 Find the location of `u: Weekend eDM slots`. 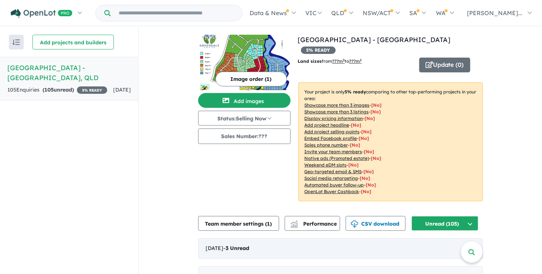

u: Weekend eDM slots is located at coordinates (326, 165).